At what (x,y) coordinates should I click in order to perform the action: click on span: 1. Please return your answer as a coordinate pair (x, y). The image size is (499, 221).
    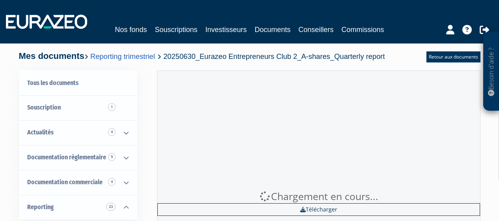
    Looking at the image, I should click on (112, 107).